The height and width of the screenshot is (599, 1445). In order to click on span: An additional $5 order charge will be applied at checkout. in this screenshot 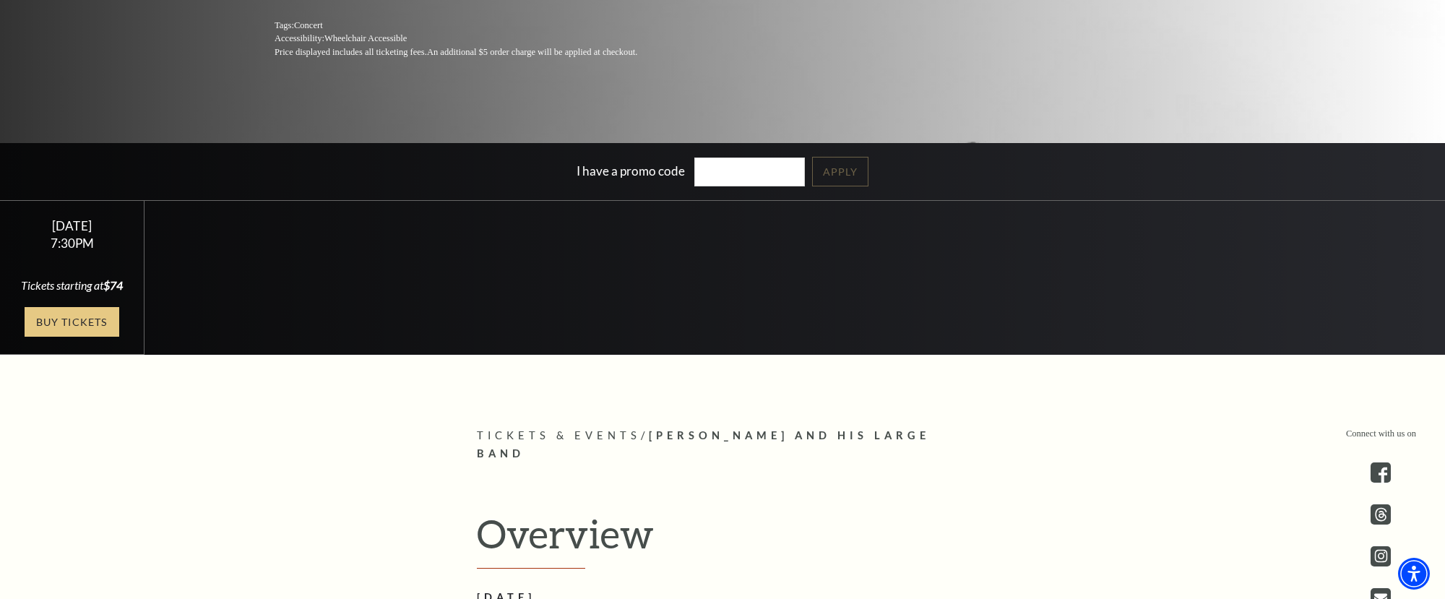, I will do `click(532, 52)`.